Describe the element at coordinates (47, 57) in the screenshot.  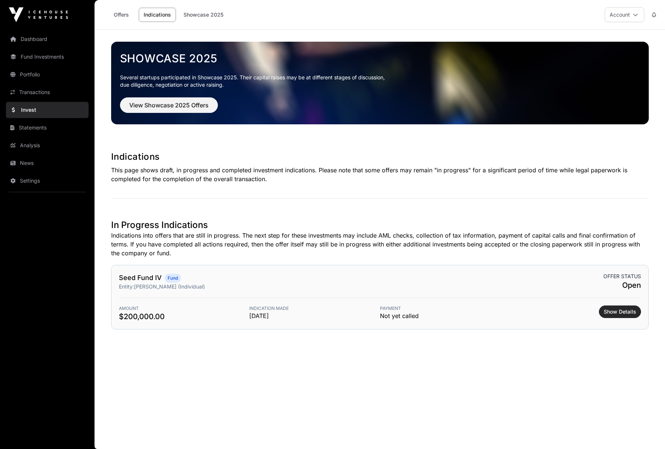
I see `a: Fund Investments` at that location.